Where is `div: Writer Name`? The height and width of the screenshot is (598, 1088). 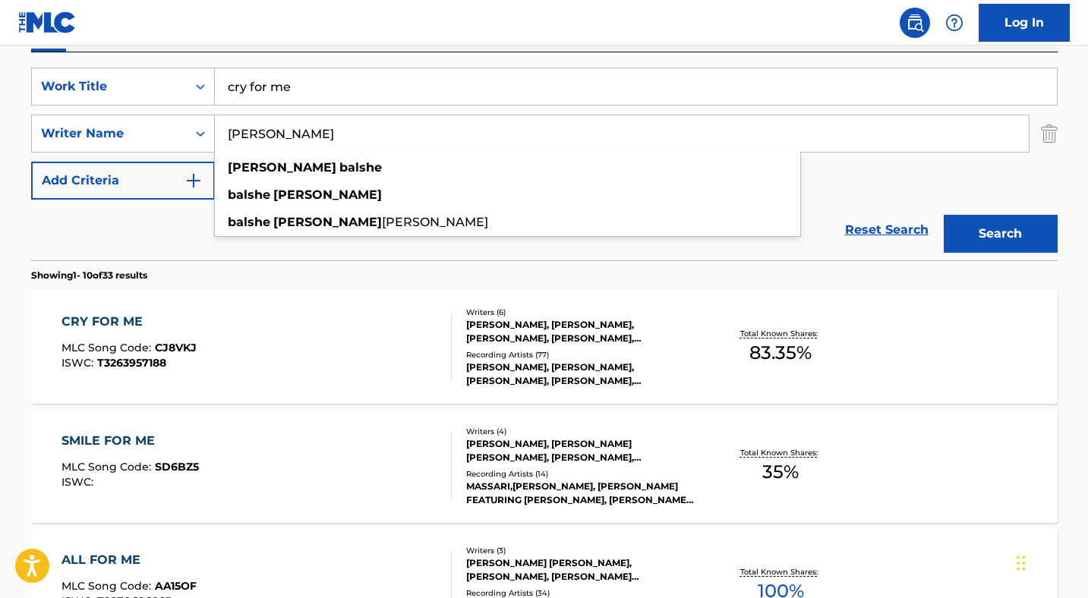
div: Writer Name is located at coordinates (109, 134).